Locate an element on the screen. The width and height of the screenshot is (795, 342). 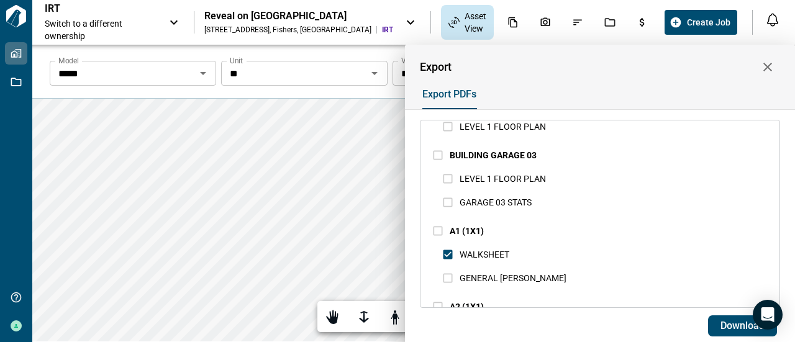
span: Export is located at coordinates (435, 67).